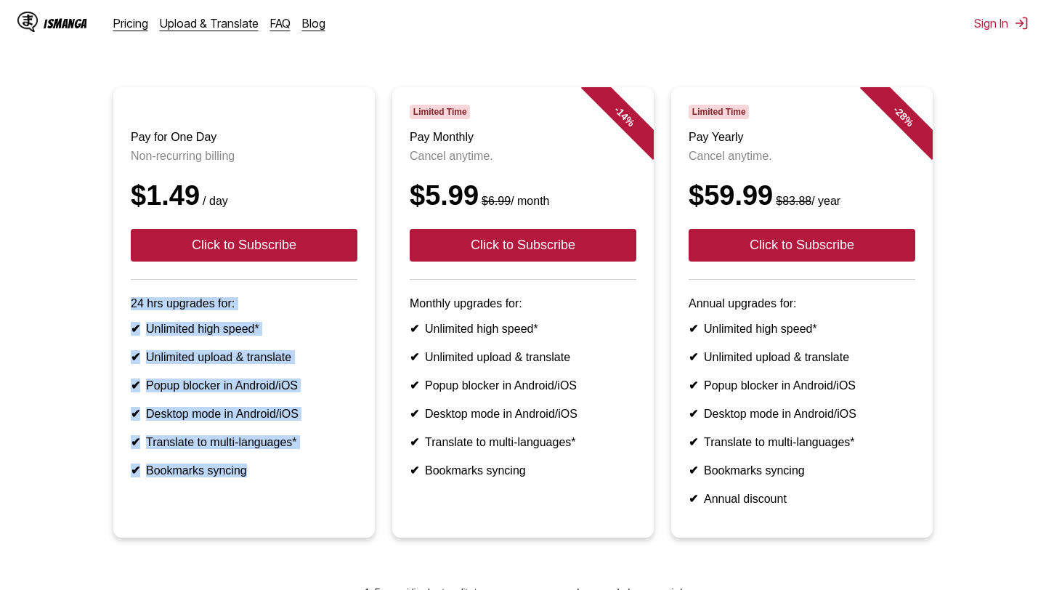 Image resolution: width=1046 pixels, height=590 pixels. What do you see at coordinates (65, 23) in the screenshot?
I see `div: IsManga` at bounding box center [65, 23].